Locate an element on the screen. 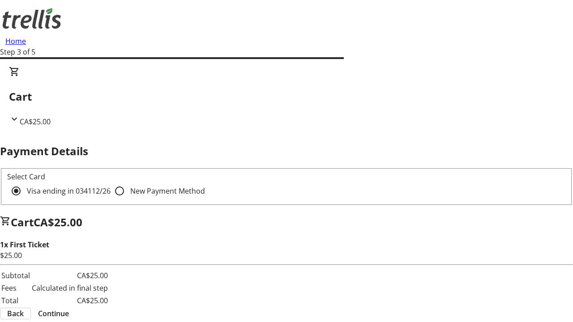 The height and width of the screenshot is (322, 573). td: Total is located at coordinates (16, 301).